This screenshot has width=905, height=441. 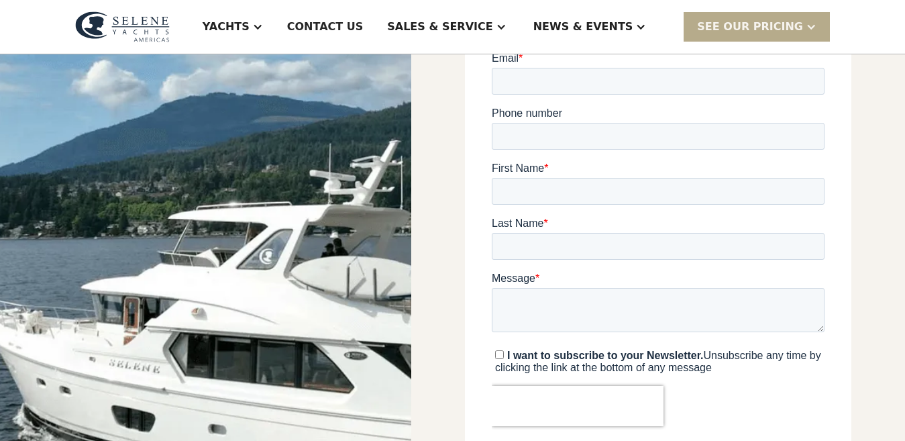 What do you see at coordinates (440, 27) in the screenshot?
I see `div: Sales & Service` at bounding box center [440, 27].